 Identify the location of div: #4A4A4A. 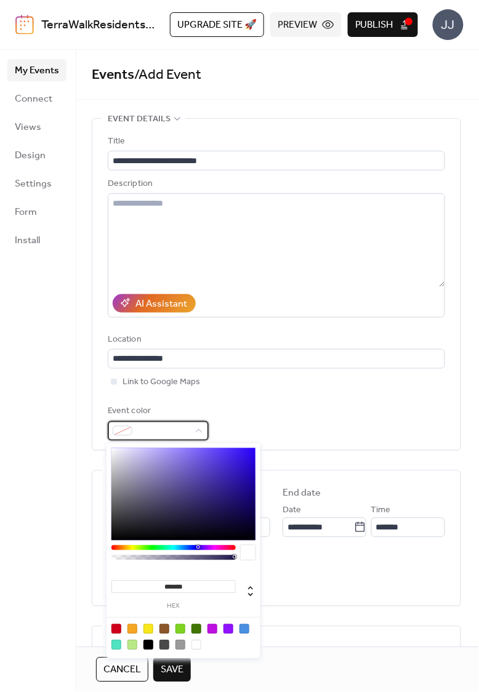
(164, 645).